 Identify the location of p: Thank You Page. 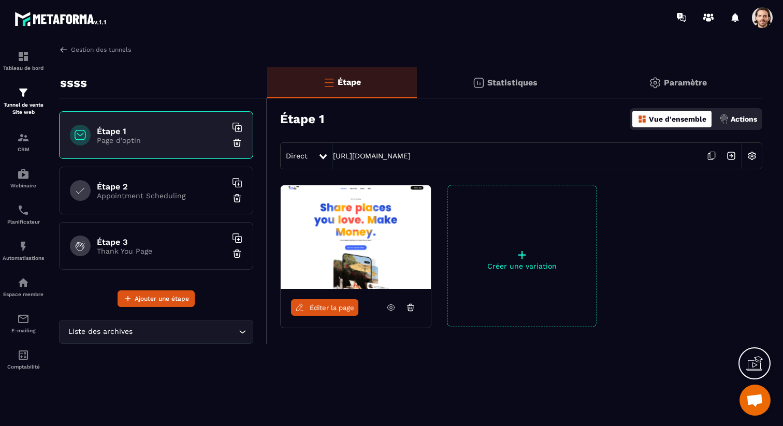
(162, 251).